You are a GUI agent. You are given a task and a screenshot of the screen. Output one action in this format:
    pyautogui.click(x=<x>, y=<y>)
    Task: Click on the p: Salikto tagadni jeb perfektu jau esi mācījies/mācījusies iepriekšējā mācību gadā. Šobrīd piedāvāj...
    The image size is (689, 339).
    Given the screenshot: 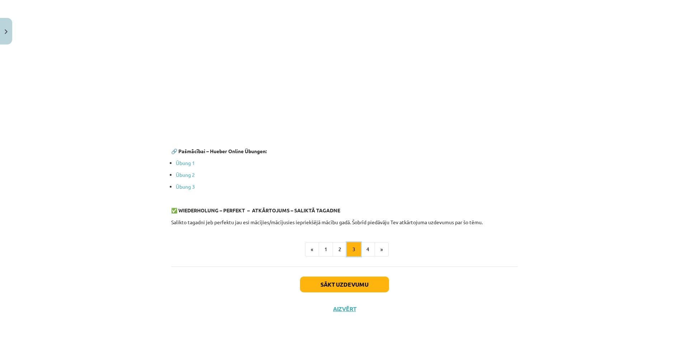 What is the action you would take?
    pyautogui.click(x=345, y=222)
    